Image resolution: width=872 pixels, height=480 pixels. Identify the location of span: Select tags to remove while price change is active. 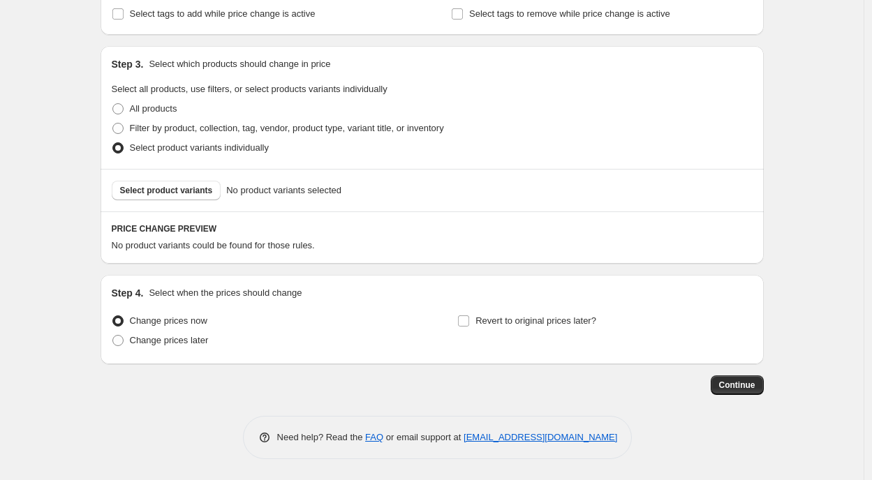
(570, 13).